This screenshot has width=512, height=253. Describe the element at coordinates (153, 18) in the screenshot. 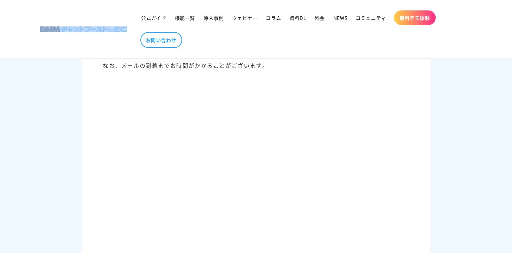

I see `a: 公式ガイド` at that location.